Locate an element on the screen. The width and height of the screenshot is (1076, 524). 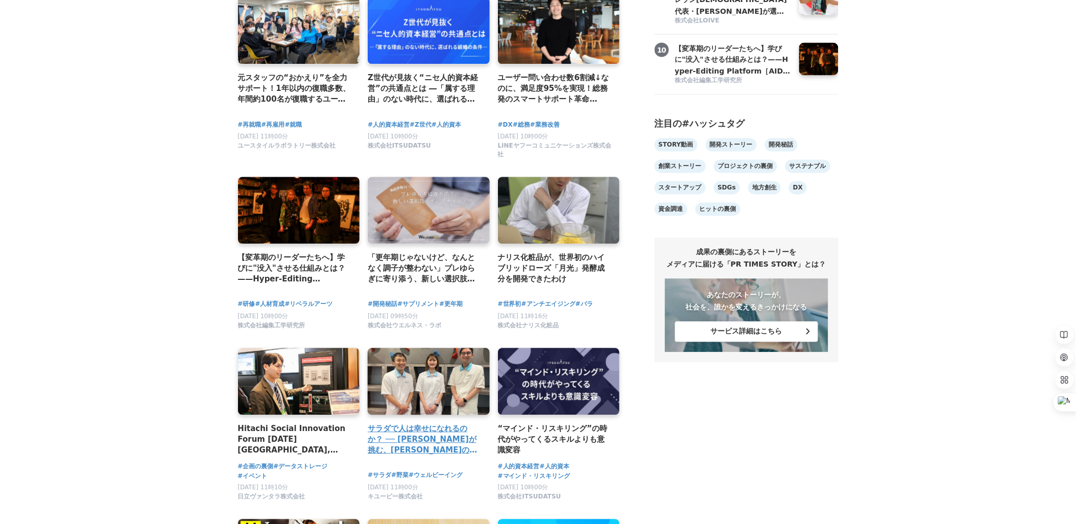
a: 創業ストーリー is located at coordinates (680, 166).